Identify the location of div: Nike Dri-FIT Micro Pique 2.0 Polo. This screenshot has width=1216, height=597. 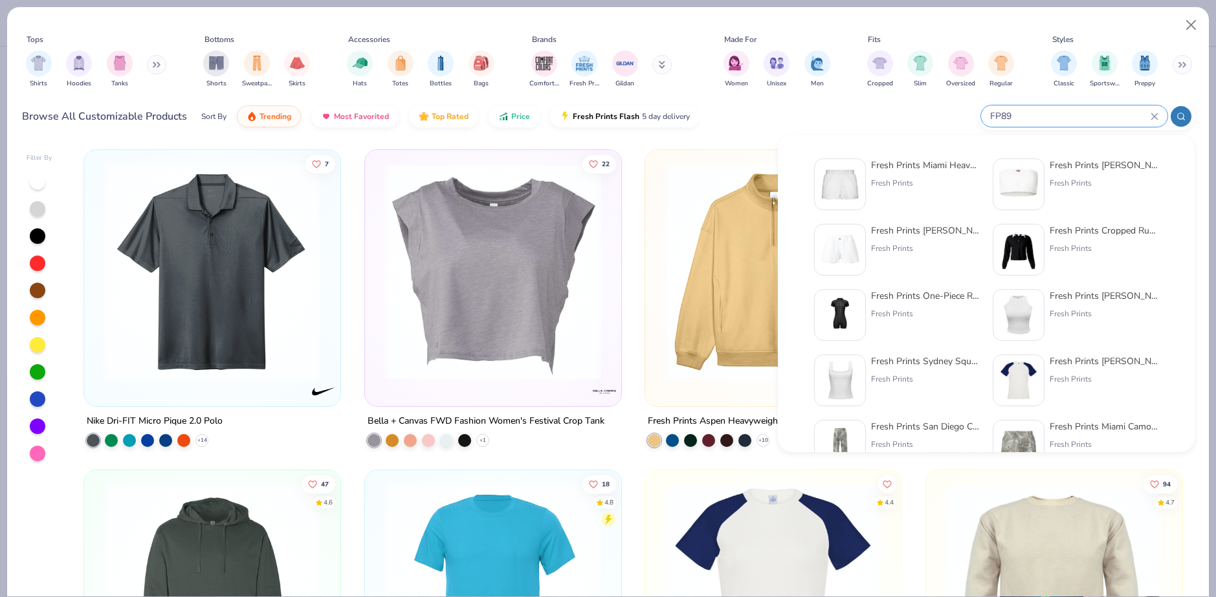
(155, 421).